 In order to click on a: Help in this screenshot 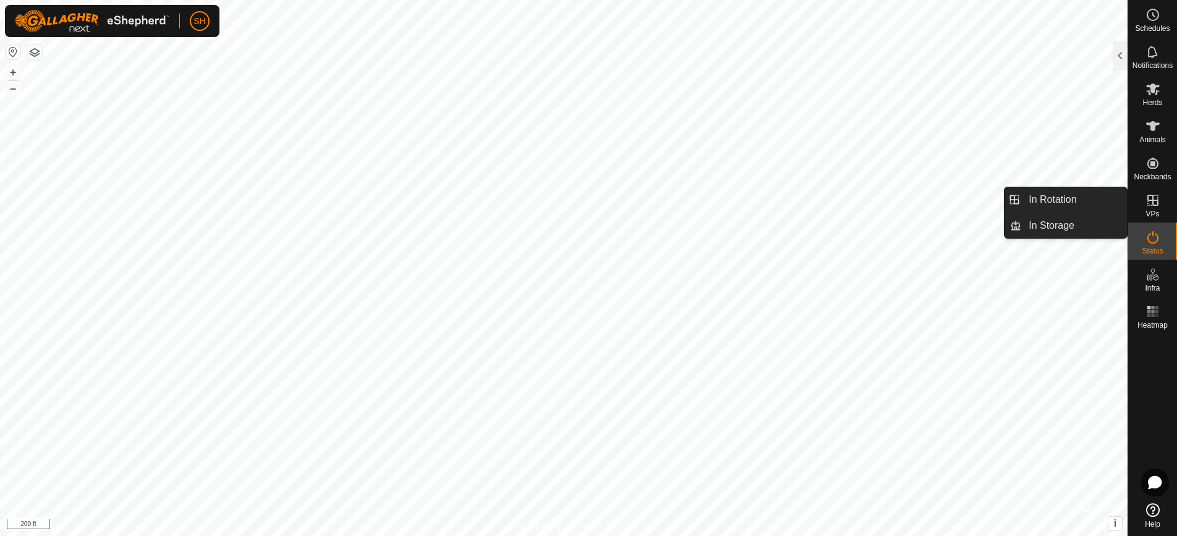, I will do `click(1153, 516)`.